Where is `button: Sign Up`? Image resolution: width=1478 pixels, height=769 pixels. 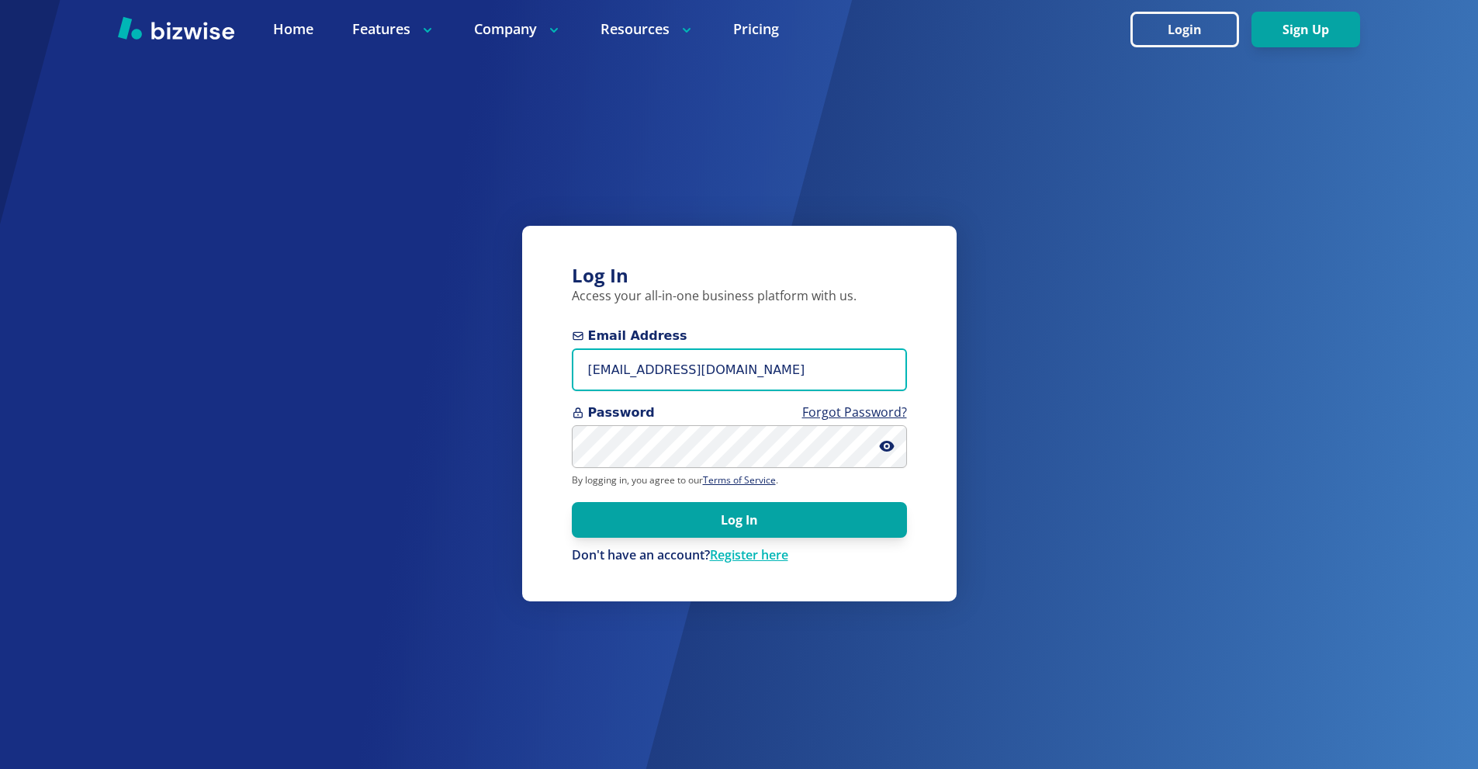
button: Sign Up is located at coordinates (1306, 29).